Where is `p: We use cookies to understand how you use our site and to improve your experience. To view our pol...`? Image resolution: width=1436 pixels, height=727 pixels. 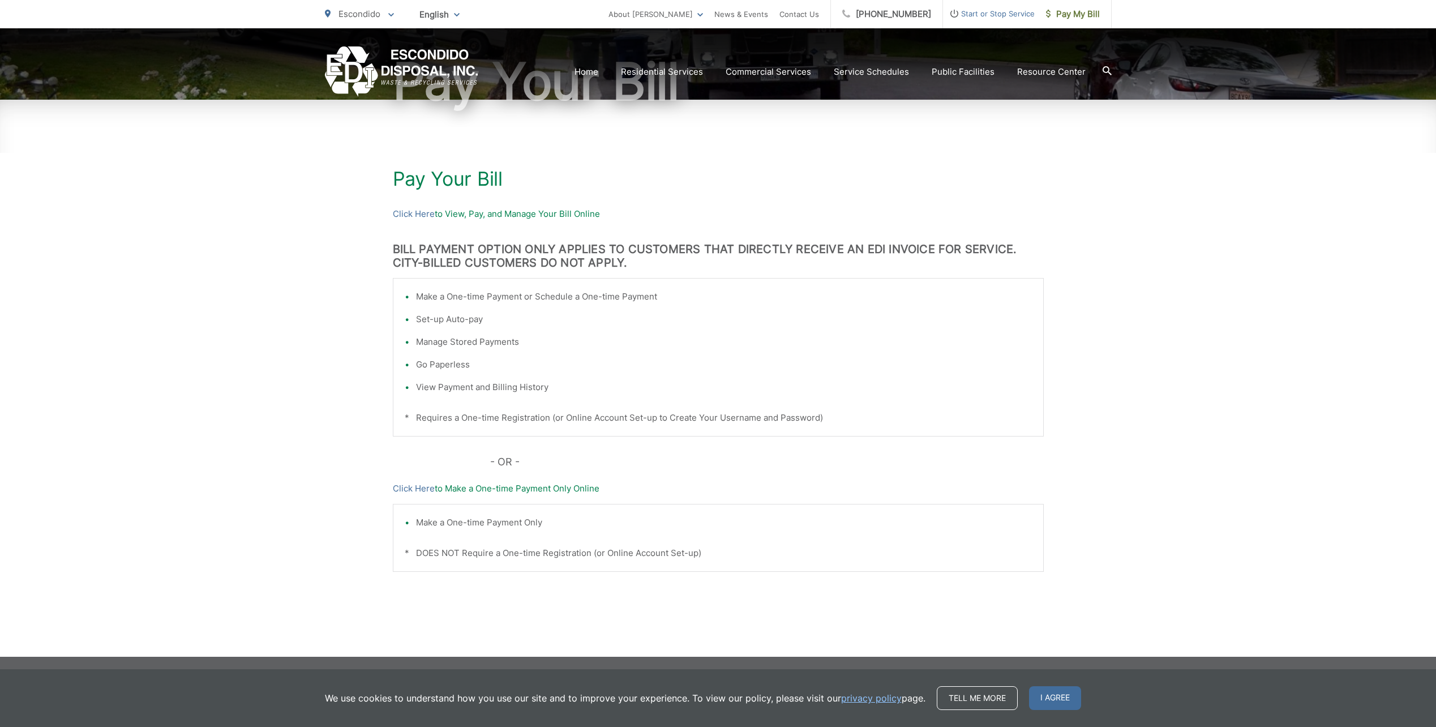 p: We use cookies to understand how you use our site and to improve your experience. To view our pol... is located at coordinates (625, 698).